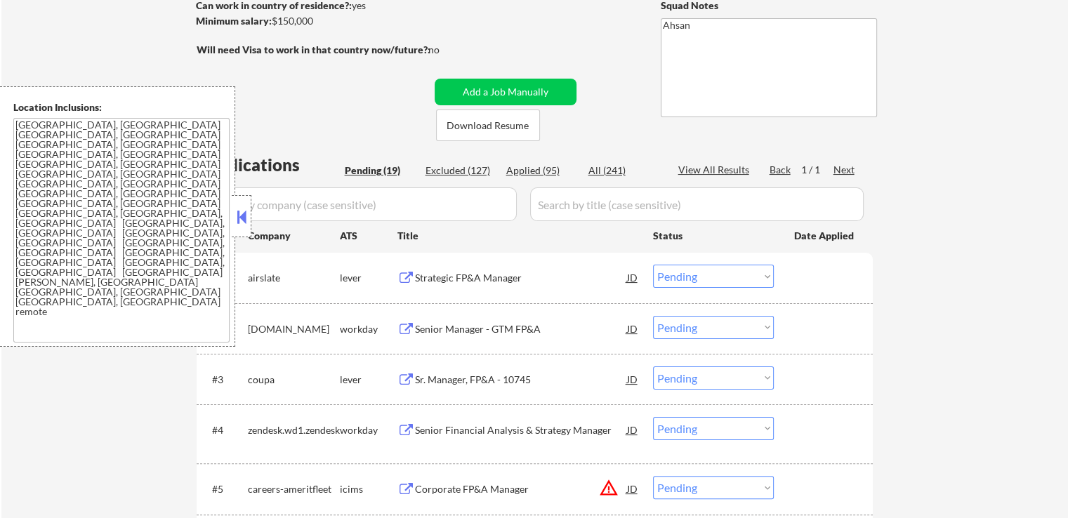 This screenshot has width=1068, height=518. Describe the element at coordinates (844, 170) in the screenshot. I see `div: Next` at that location.